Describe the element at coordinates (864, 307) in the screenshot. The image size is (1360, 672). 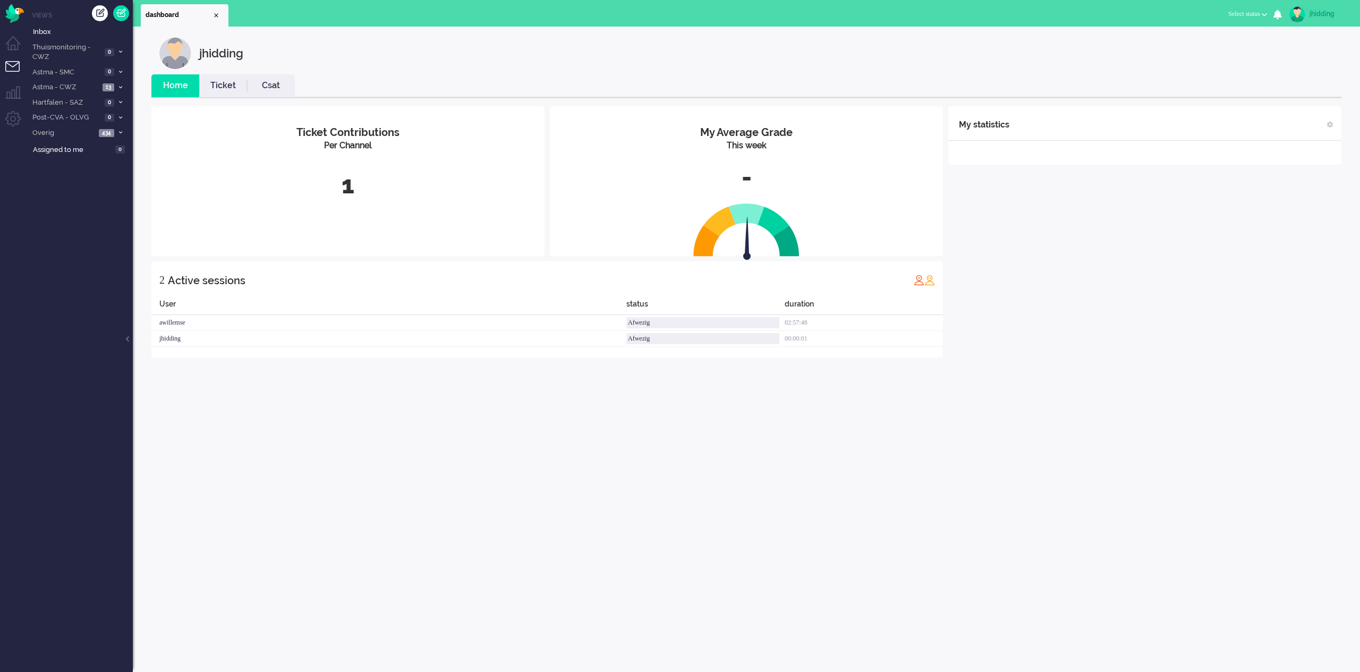
I see `div: duration` at that location.